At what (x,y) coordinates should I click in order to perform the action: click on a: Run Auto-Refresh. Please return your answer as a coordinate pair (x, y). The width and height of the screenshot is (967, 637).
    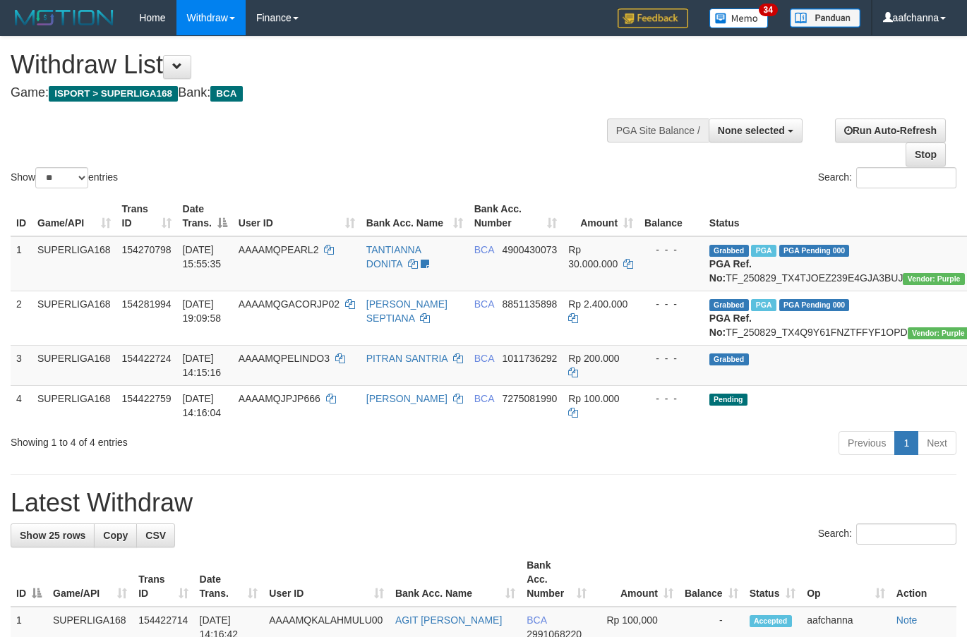
    Looking at the image, I should click on (890, 131).